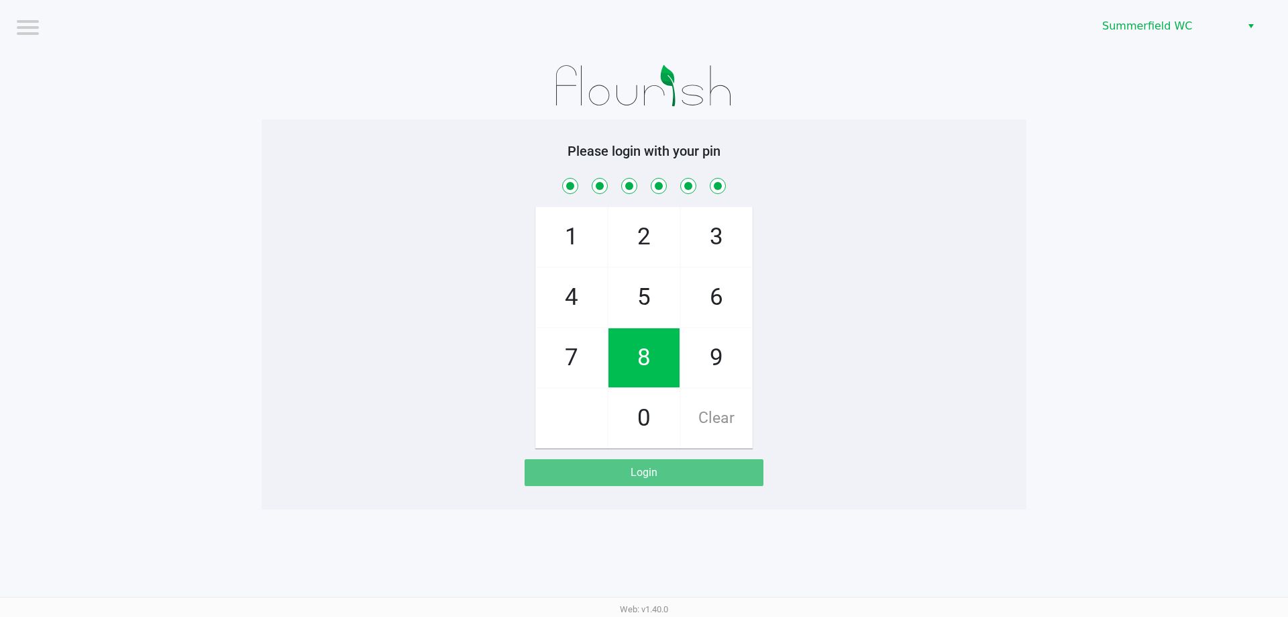  Describe the element at coordinates (644, 418) in the screenshot. I see `span: 0` at that location.